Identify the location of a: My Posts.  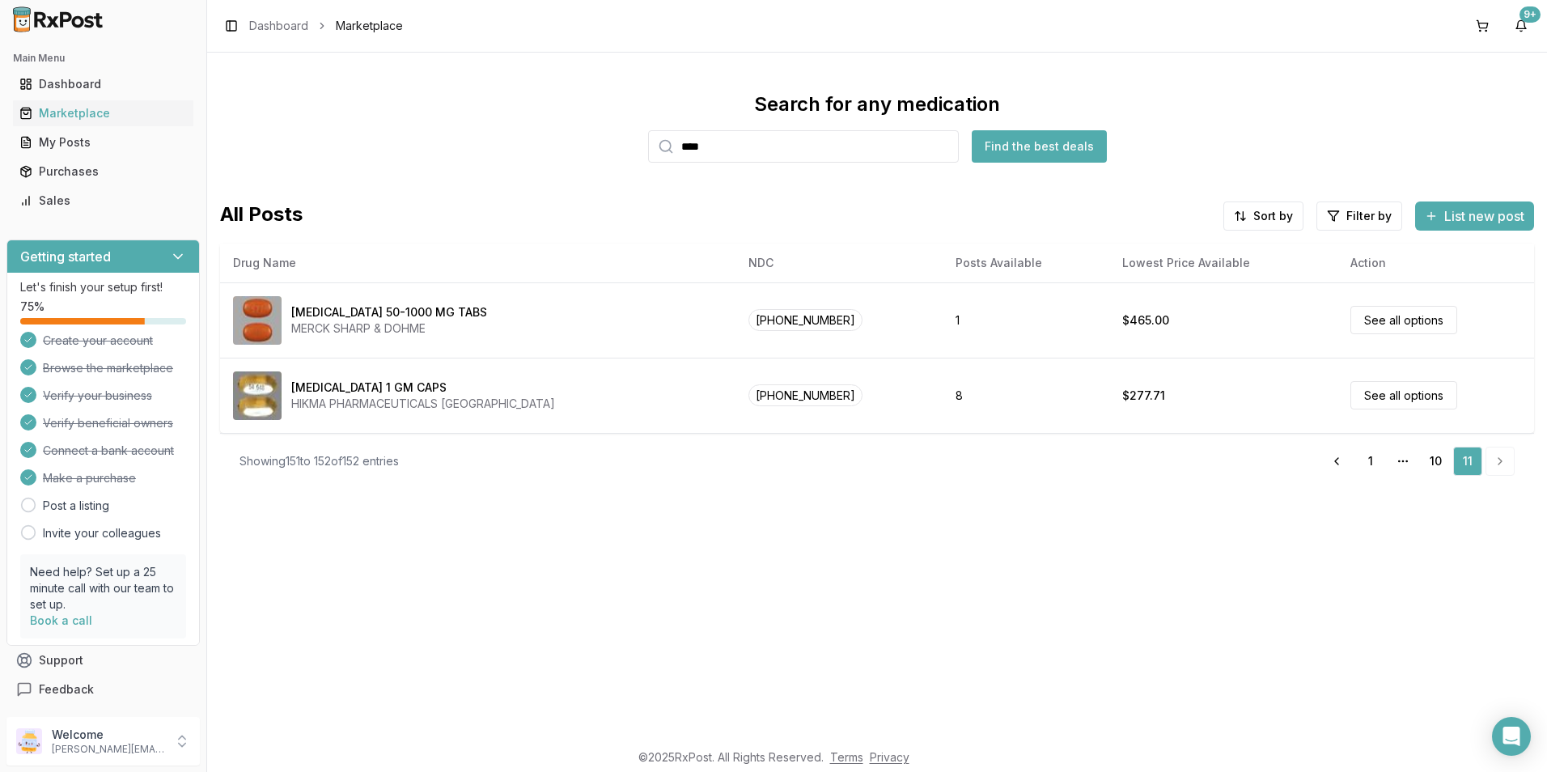
(103, 142).